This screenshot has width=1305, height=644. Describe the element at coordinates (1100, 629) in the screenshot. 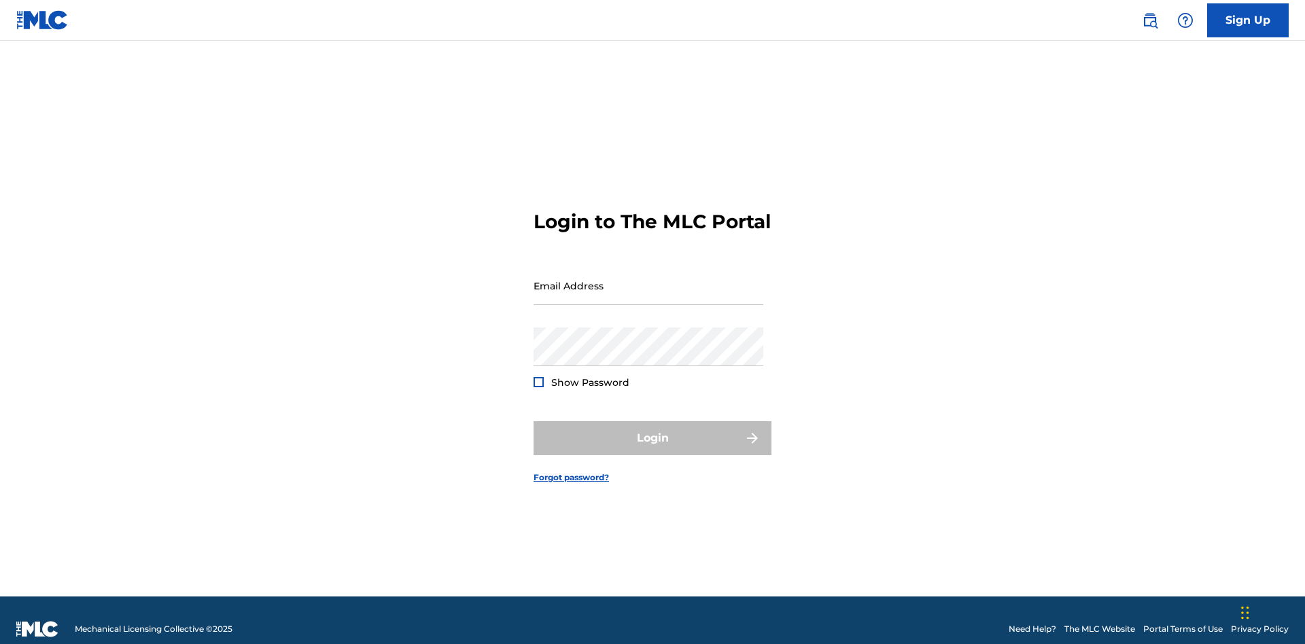

I see `a: The MLC Website` at that location.